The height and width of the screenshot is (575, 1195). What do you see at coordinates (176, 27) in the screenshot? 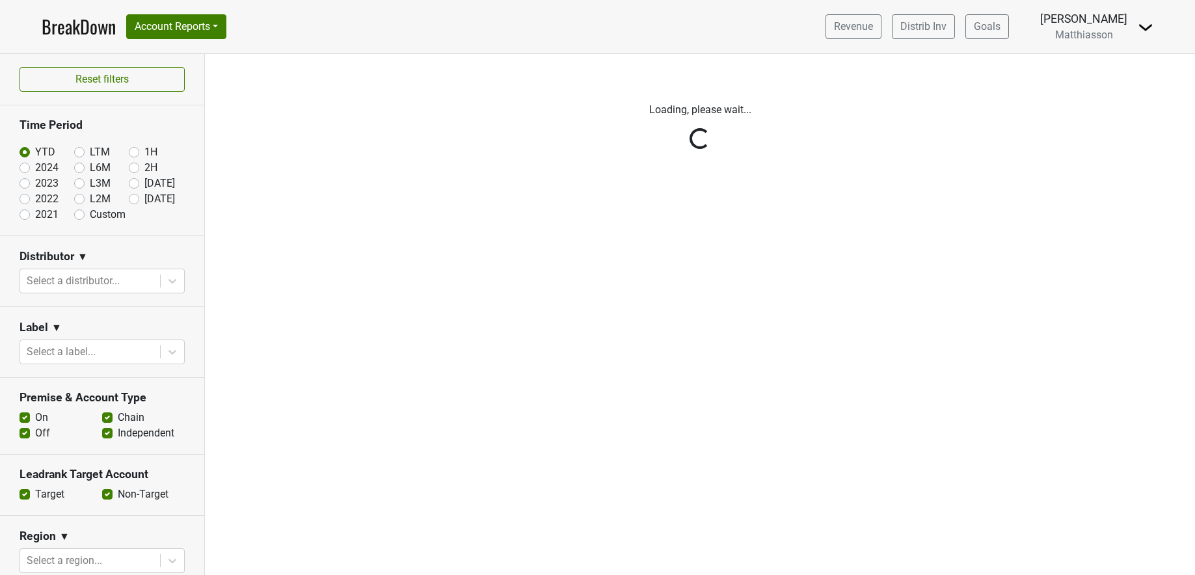
I see `button: Account Reports` at bounding box center [176, 27].